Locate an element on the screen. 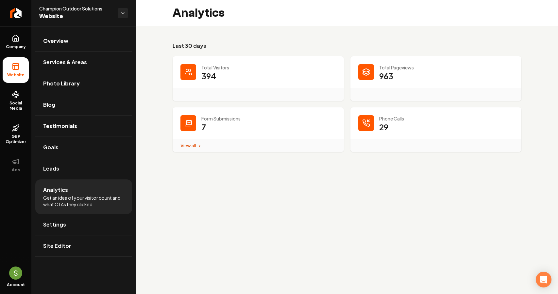 The height and width of the screenshot is (294, 558). a: Goals is located at coordinates (84, 147).